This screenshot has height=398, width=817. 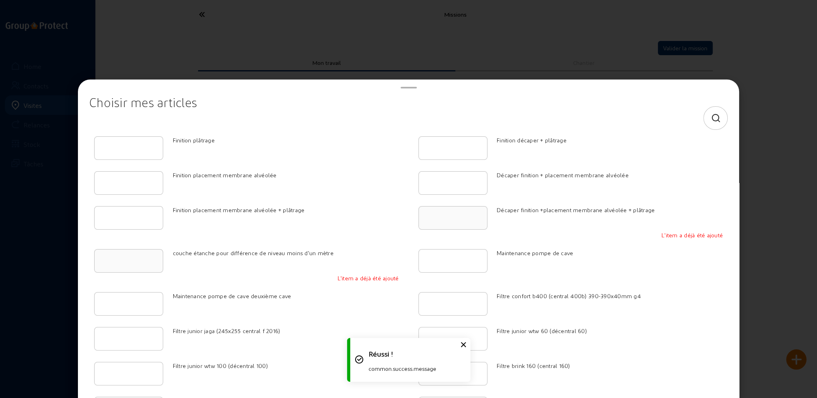 What do you see at coordinates (563, 175) in the screenshot?
I see `span: Décaper finition + placement membrane alvéolée` at bounding box center [563, 175].